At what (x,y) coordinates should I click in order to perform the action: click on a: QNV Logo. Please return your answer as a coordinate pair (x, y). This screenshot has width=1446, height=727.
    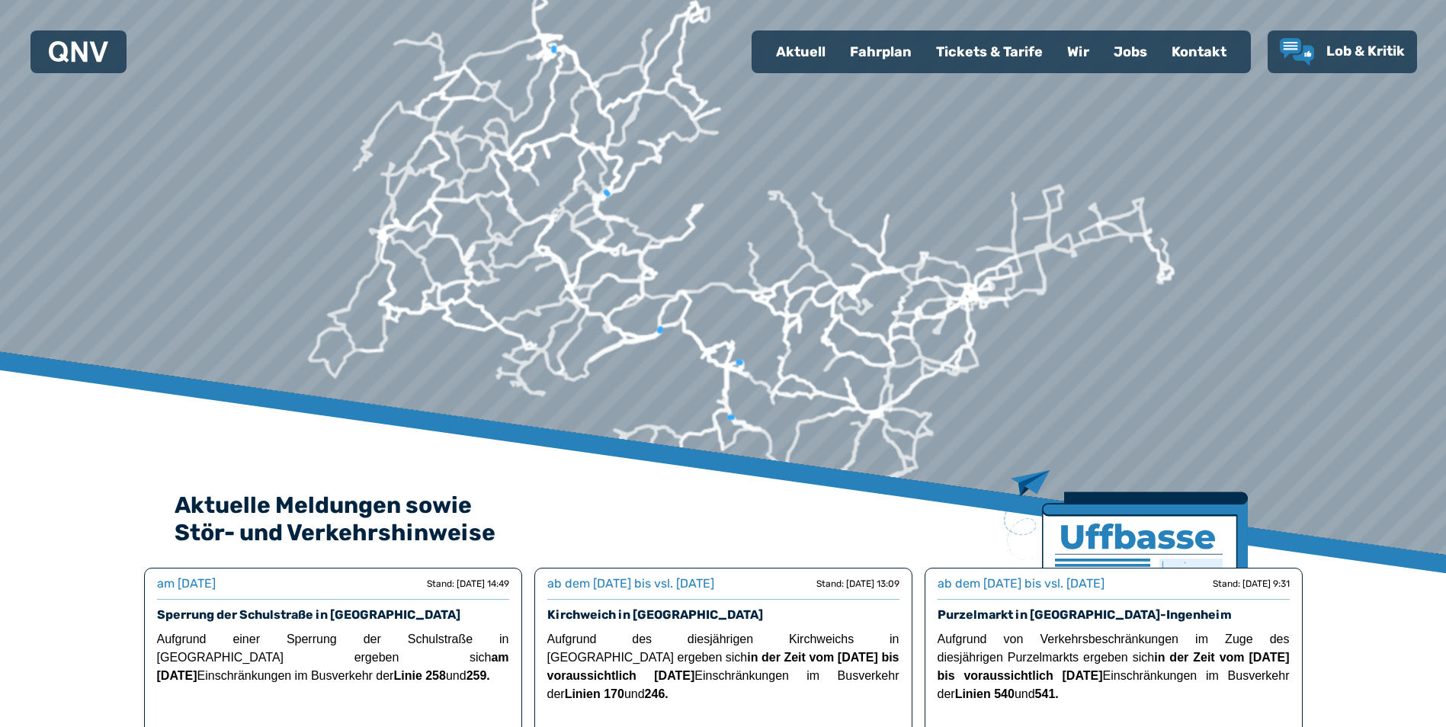
    Looking at the image, I should click on (78, 52).